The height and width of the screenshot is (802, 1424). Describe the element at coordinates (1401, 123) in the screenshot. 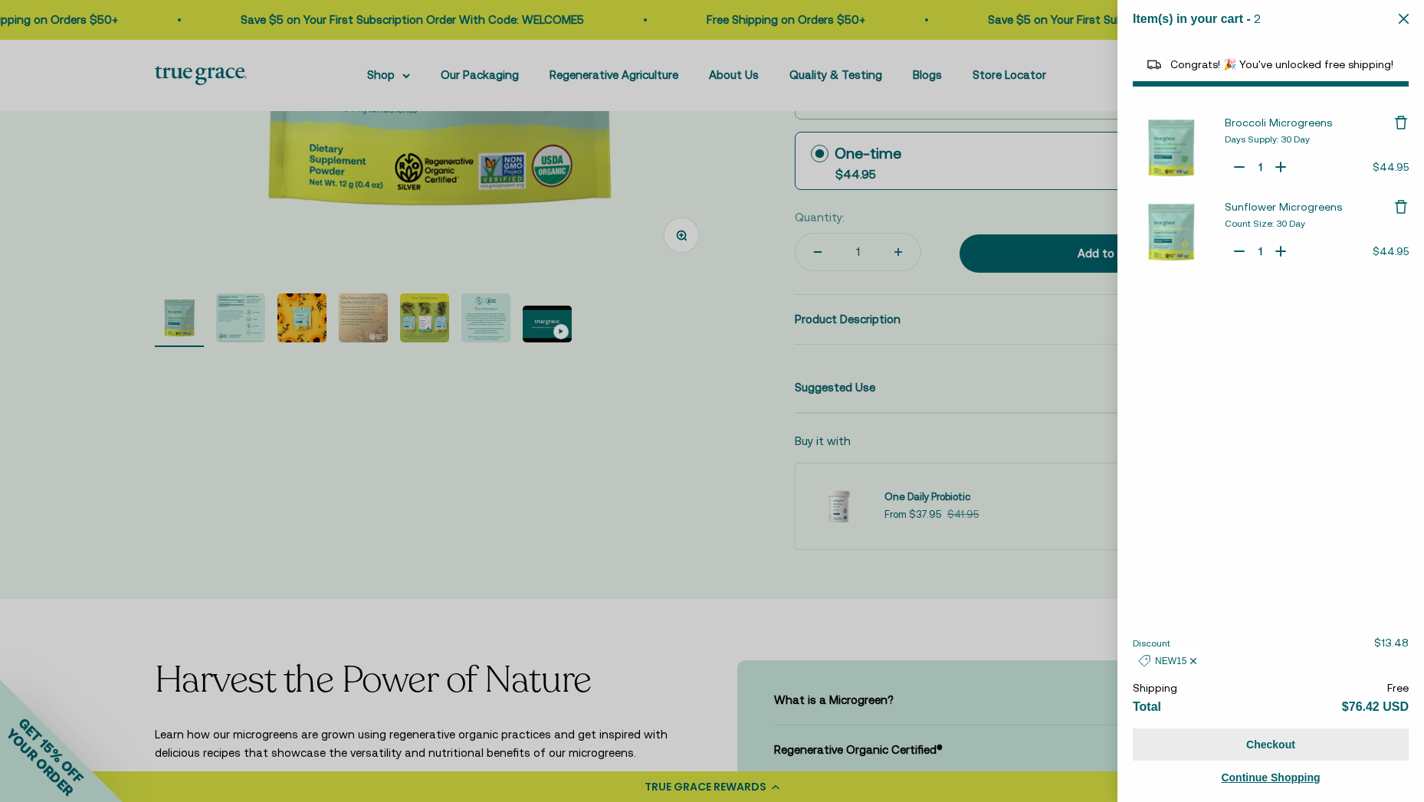

I see `button: Remove Broccoli Microgreens` at that location.